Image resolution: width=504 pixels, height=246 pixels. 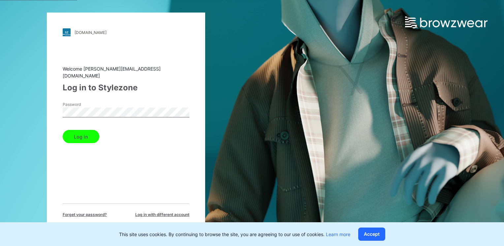 I want to click on span: Log in with different account, so click(x=162, y=215).